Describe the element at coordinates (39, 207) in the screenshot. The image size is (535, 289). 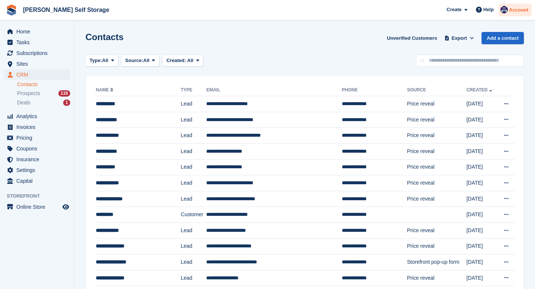
I see `span: Online Store` at that location.